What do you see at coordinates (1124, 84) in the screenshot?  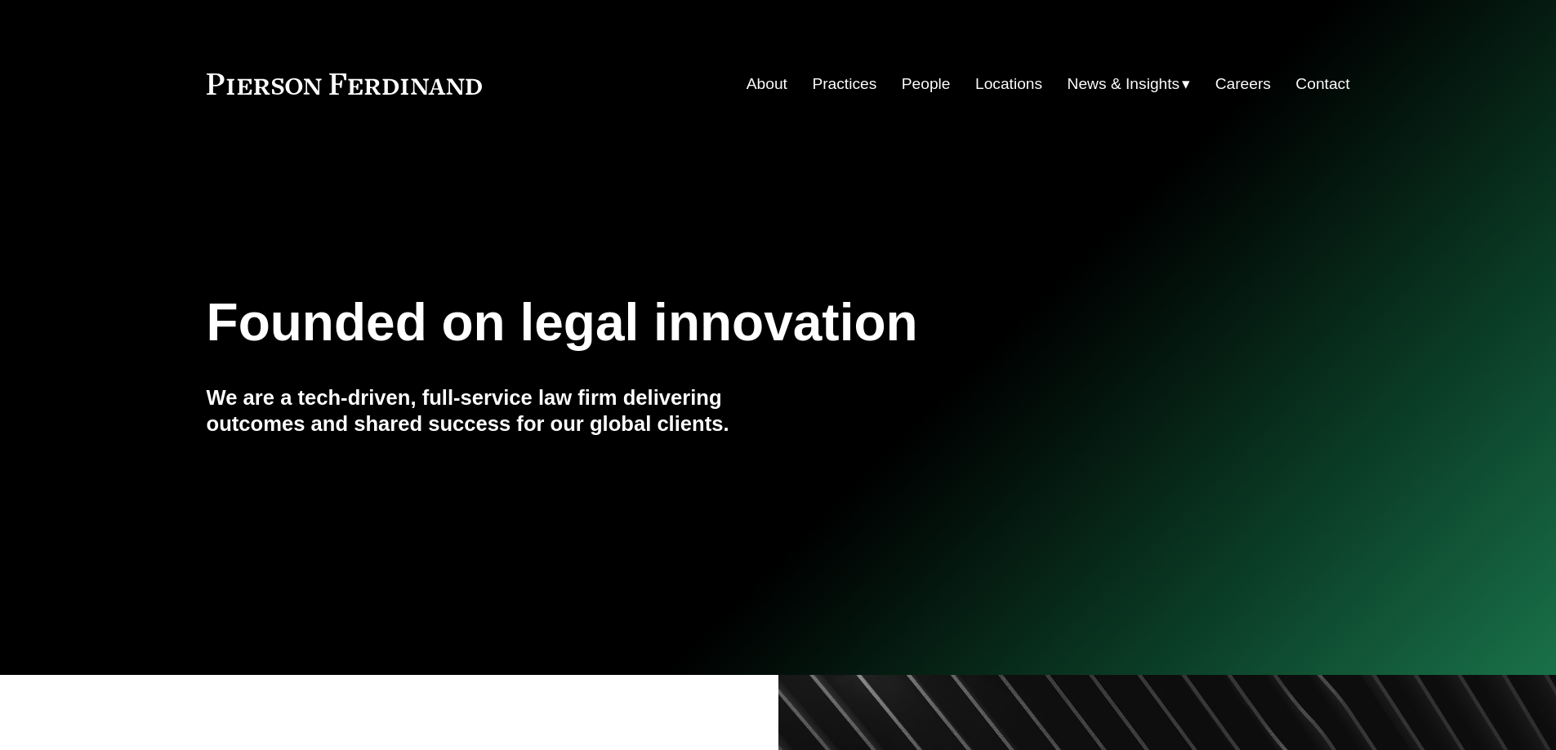 I see `span: News & Insights` at bounding box center [1124, 84].